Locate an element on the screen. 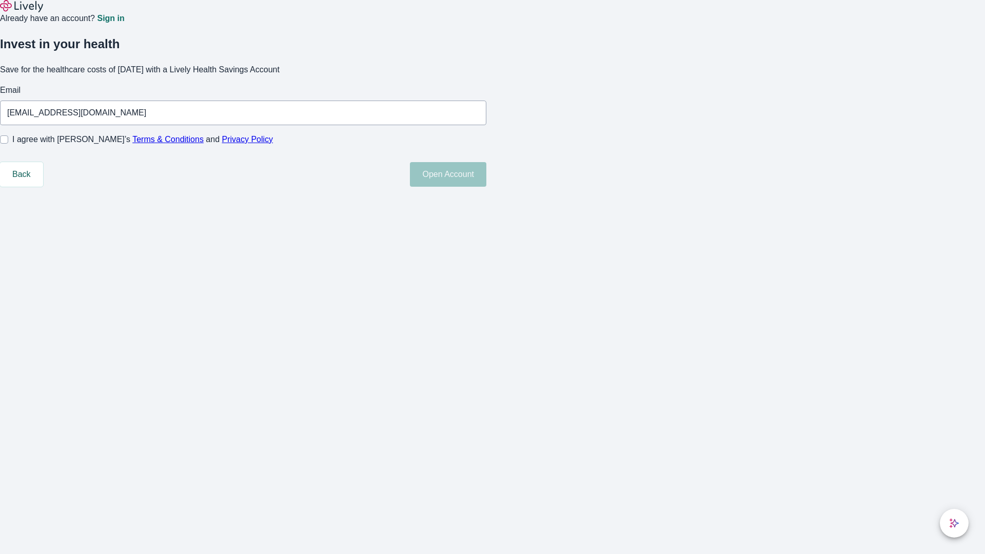 The height and width of the screenshot is (554, 985). svg: Lively AI Assistant is located at coordinates (954, 523).